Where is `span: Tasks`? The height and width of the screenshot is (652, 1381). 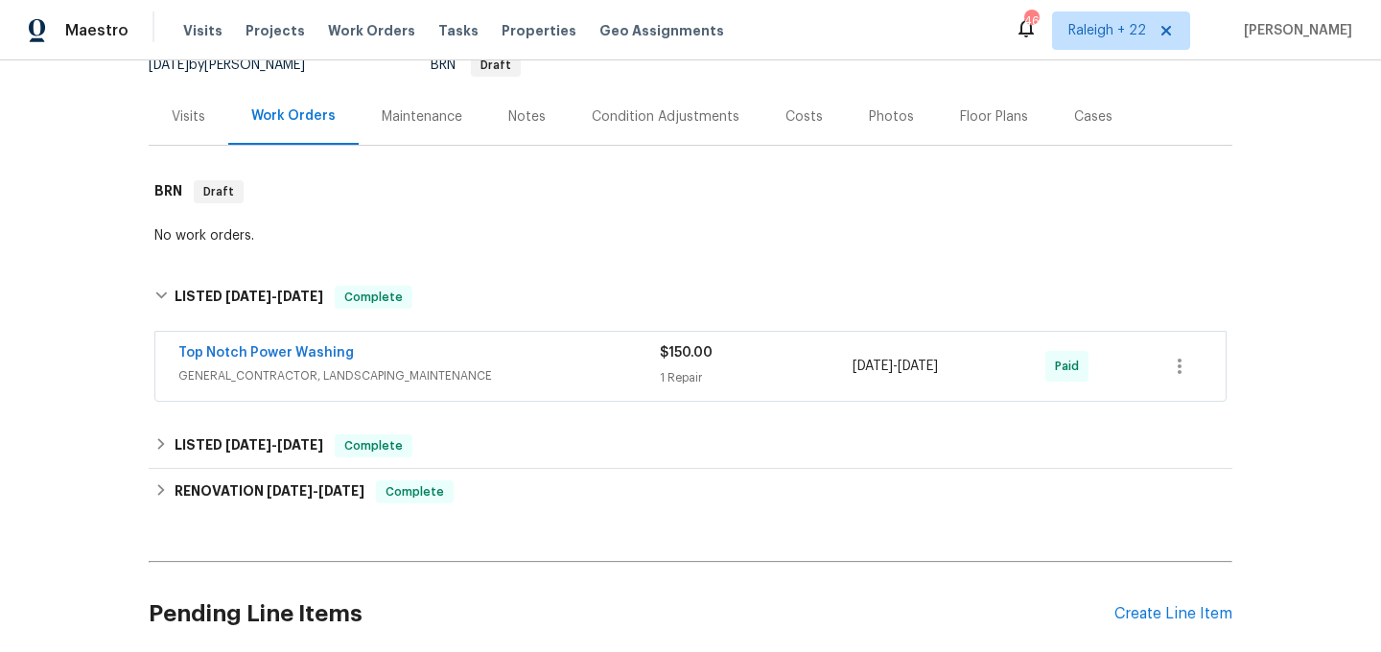 span: Tasks is located at coordinates (458, 31).